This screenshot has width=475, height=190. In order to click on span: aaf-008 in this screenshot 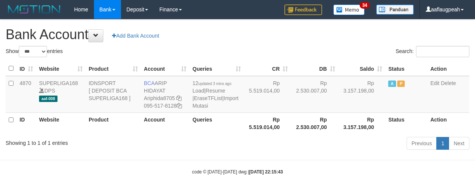, I will do `click(48, 98)`.